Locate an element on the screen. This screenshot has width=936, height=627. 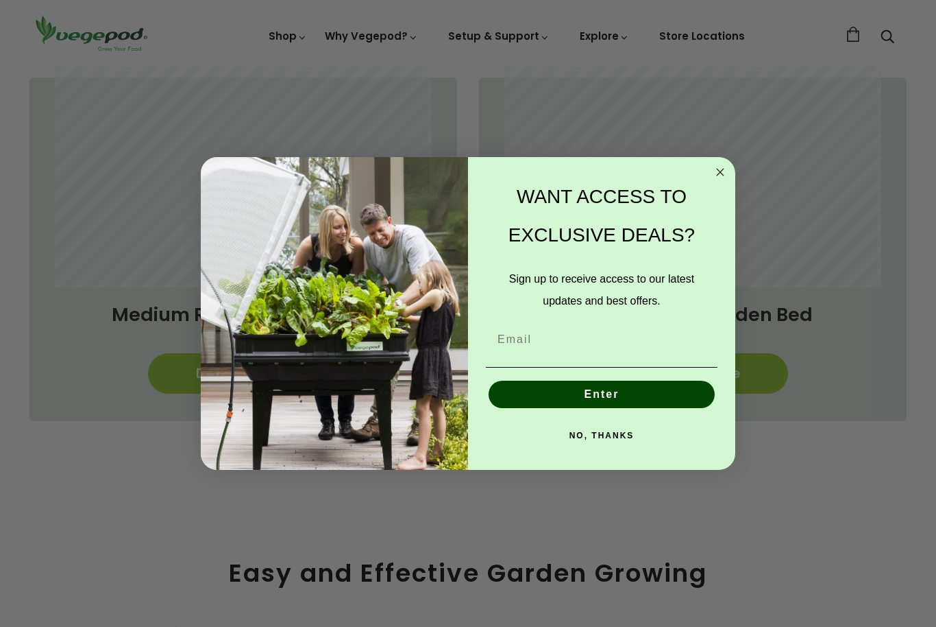
button: Close dialog is located at coordinates (720, 172).